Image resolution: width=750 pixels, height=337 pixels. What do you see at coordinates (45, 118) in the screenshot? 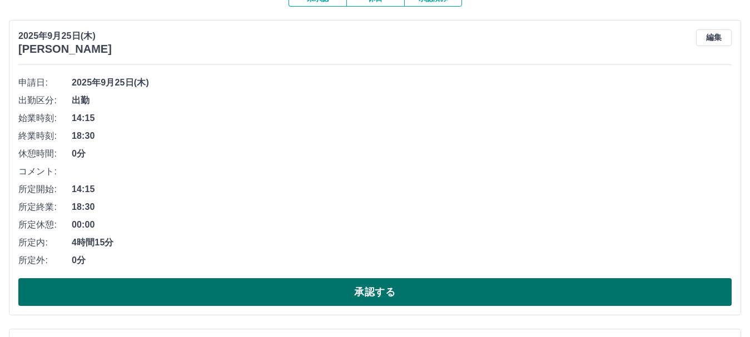
I see `span: 始業時刻:` at bounding box center [45, 118].